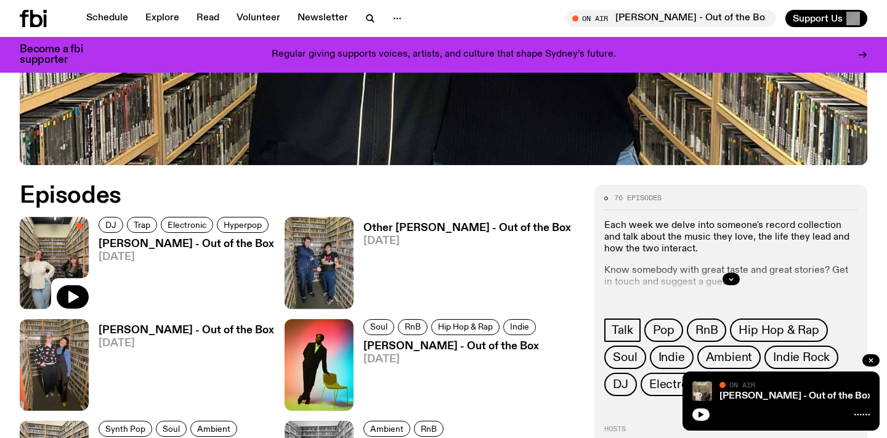 The height and width of the screenshot is (438, 887). Describe the element at coordinates (125, 428) in the screenshot. I see `span: Synth Pop` at that location.